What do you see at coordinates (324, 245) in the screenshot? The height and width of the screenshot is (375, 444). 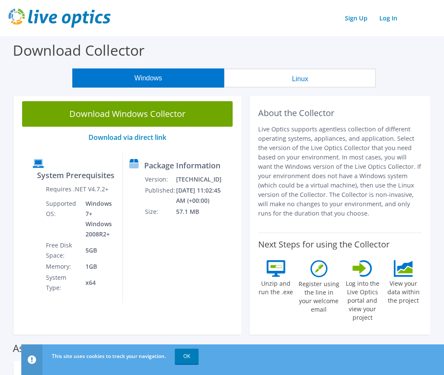 I see `label: Next Steps for using the Collector` at bounding box center [324, 245].